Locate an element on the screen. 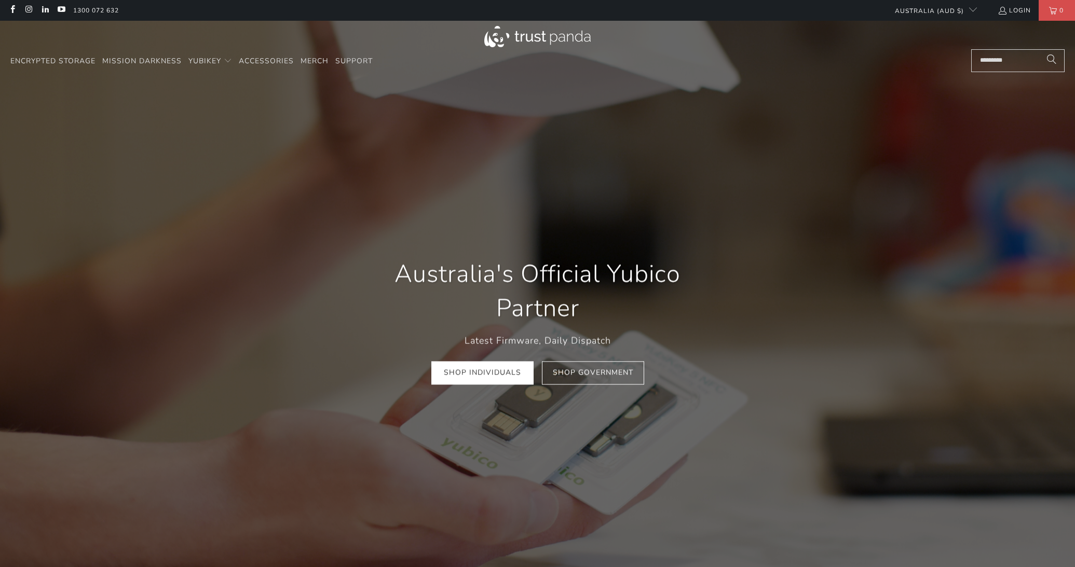 Image resolution: width=1075 pixels, height=567 pixels. a: Trust Panda Australia on LinkedIn is located at coordinates (45, 10).